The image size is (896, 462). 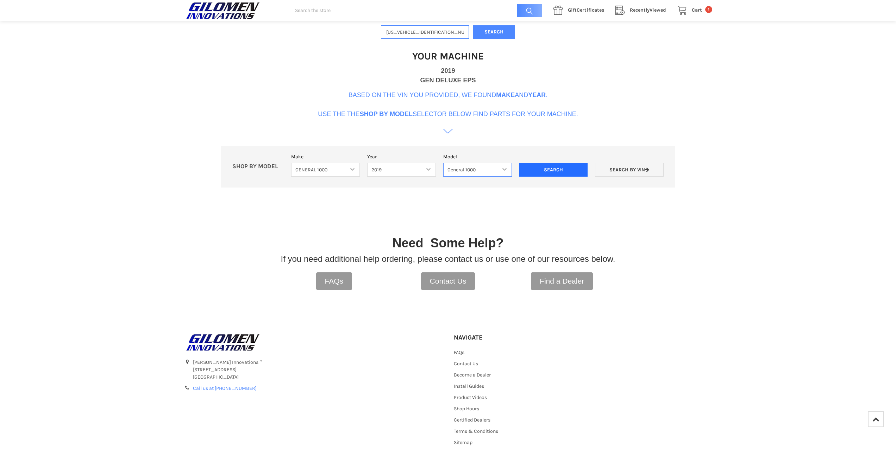 What do you see at coordinates (537, 95) in the screenshot?
I see `b: Year` at bounding box center [537, 95].